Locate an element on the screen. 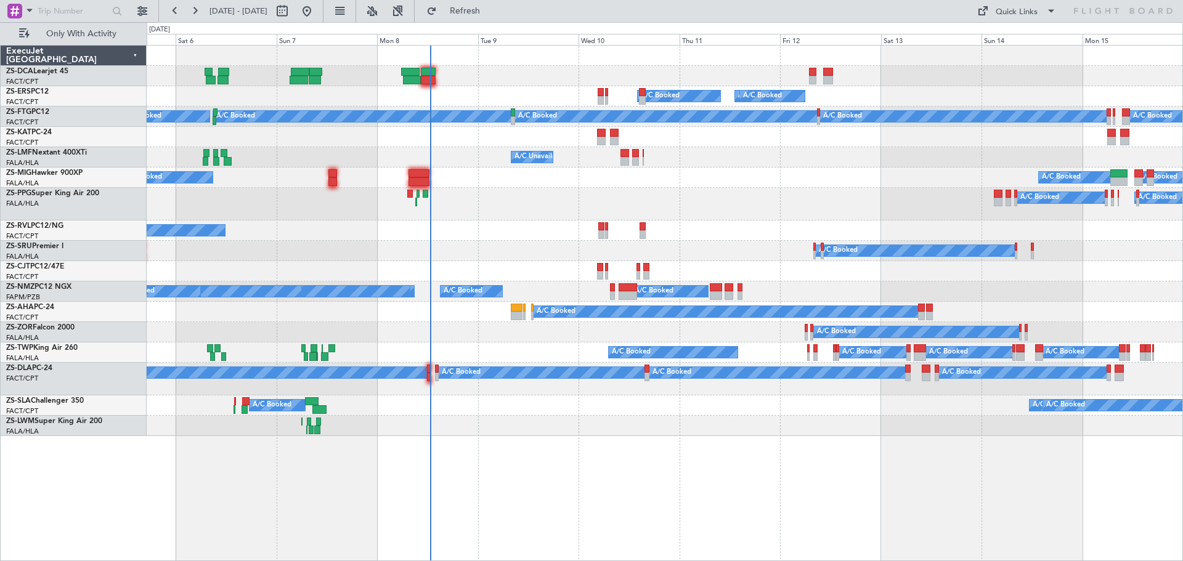  div: Fri 12 is located at coordinates (830, 39).